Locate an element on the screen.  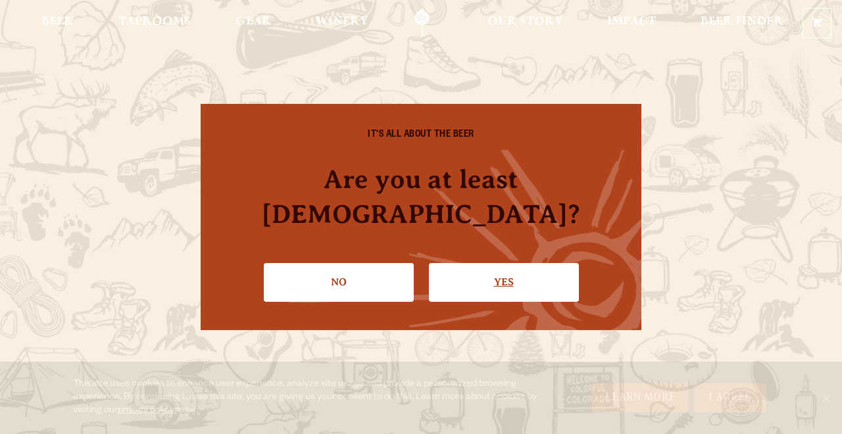
a: Winery is located at coordinates (342, 23).